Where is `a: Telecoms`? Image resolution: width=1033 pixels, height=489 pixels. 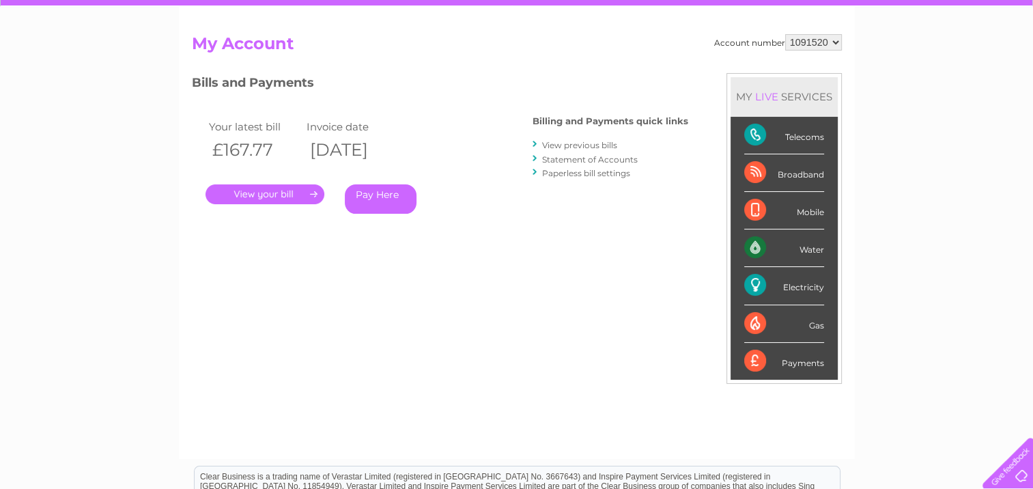
a: Telecoms is located at coordinates (886, 63).